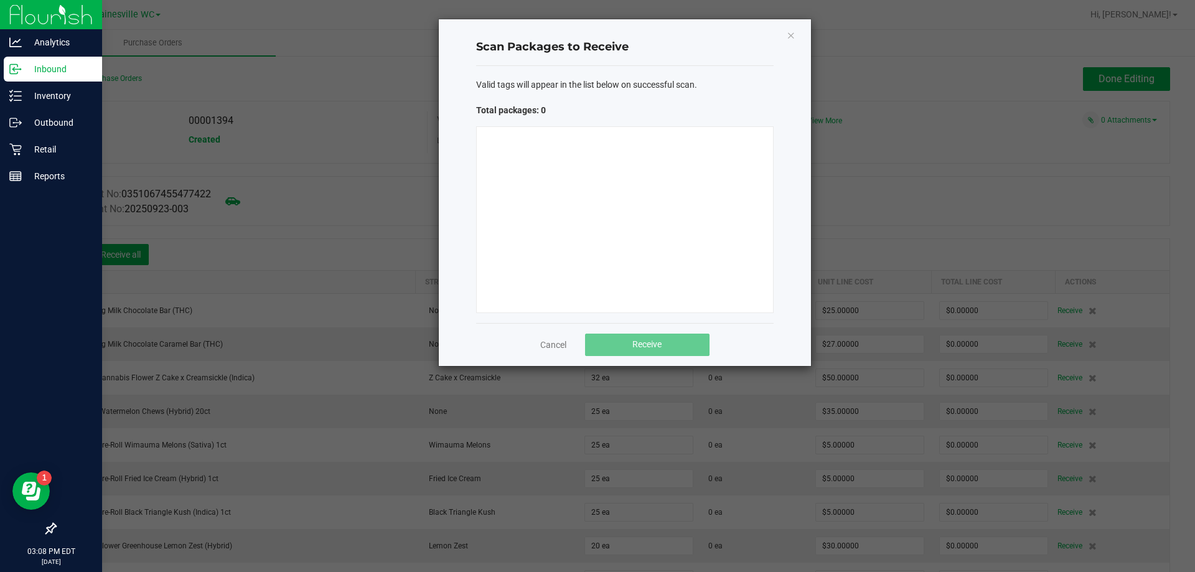  What do you see at coordinates (16, 69) in the screenshot?
I see `inline-svg: Inbound` at bounding box center [16, 69].